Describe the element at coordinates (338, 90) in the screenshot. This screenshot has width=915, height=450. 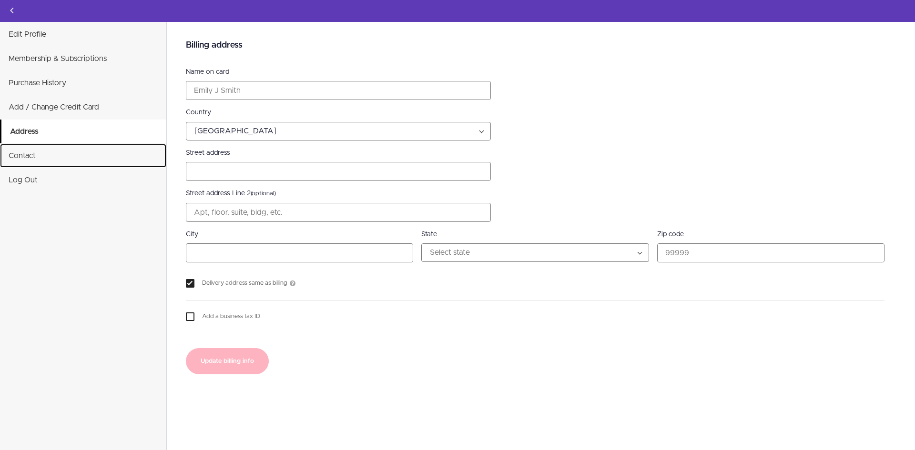
I see `input: Emily J Smith` at that location.